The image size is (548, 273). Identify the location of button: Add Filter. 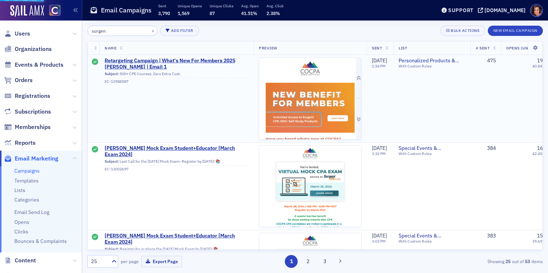
(180, 31).